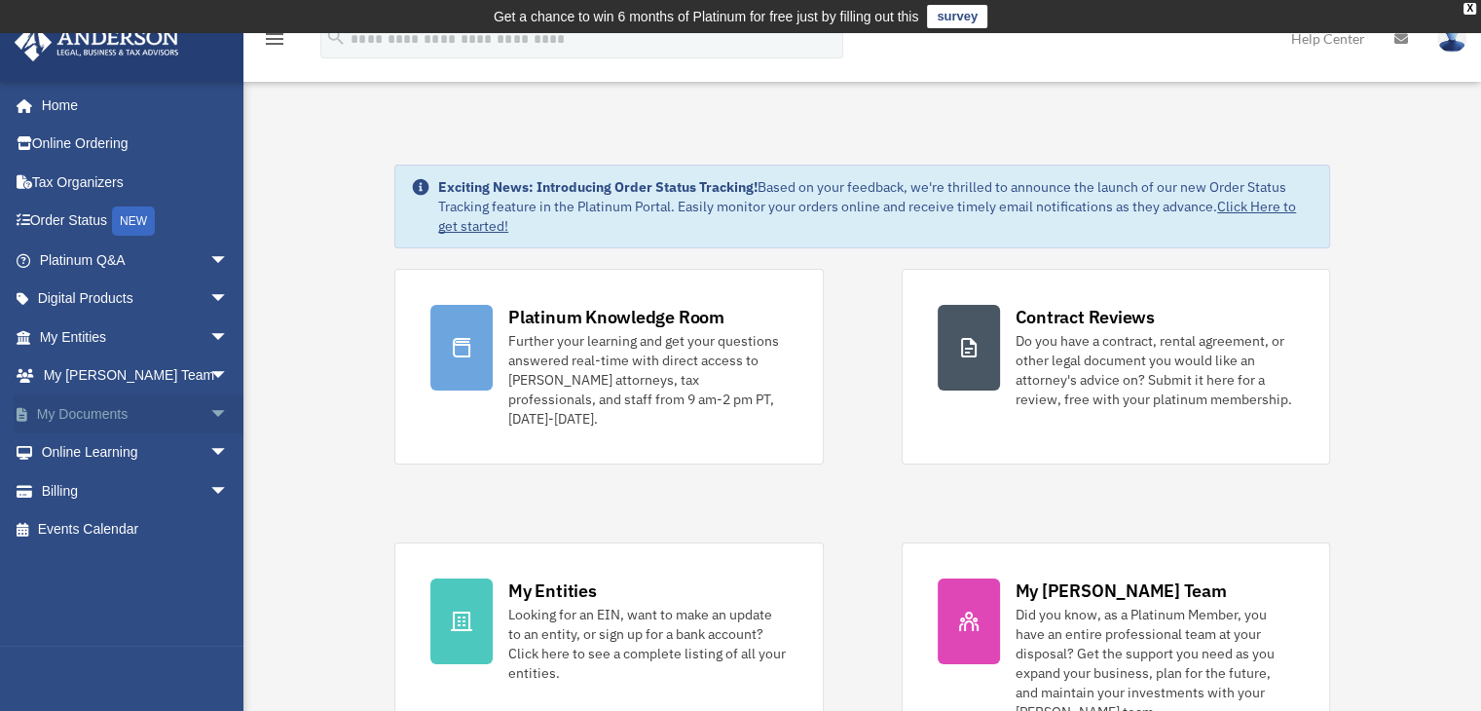  Describe the element at coordinates (647, 644) in the screenshot. I see `div: Looking for an EIN, want to make an update to an entity, or sign up for a bank account? Click her...` at that location.